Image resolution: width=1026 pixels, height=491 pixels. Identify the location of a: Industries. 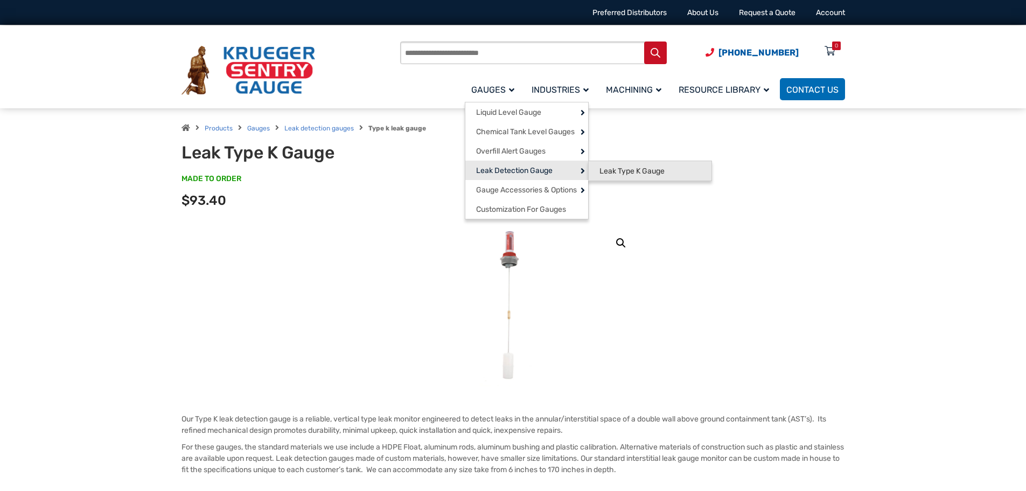
(563, 89).